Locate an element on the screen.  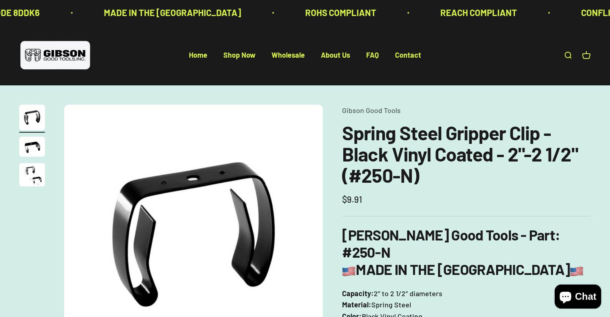
inbox-online-store-chat: Shopify online store chat is located at coordinates (578, 298).